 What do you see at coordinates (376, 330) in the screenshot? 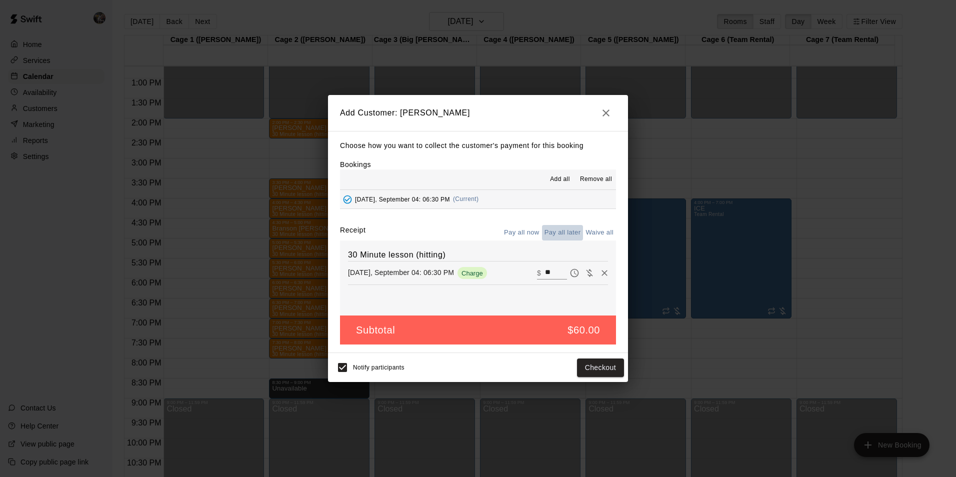
I see `h5: Subtotal` at bounding box center [376, 330].